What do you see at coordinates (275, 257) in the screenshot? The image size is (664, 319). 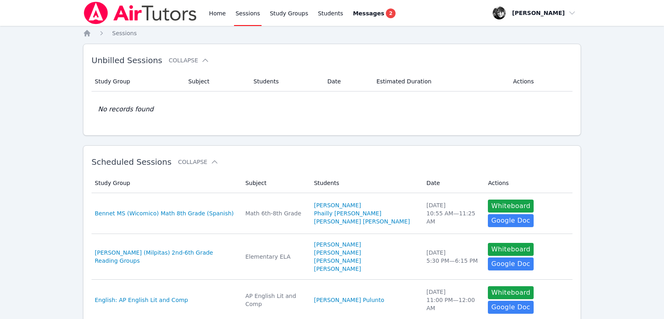 I see `div: Elementary ELA` at bounding box center [275, 257].